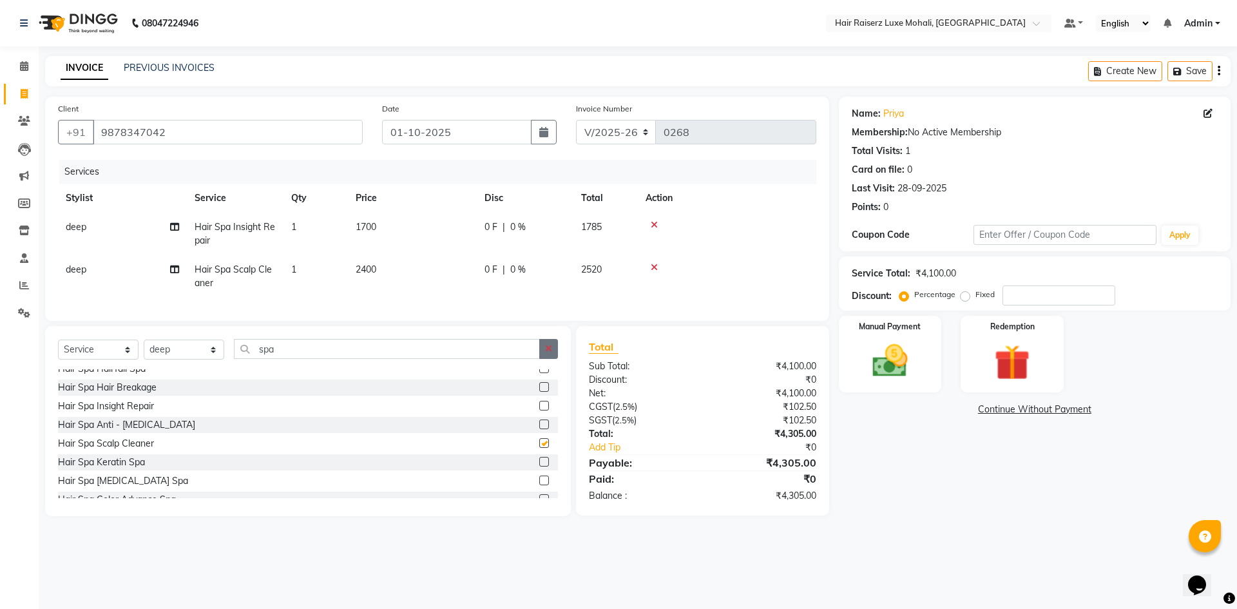  Describe the element at coordinates (894, 113) in the screenshot. I see `a: Priya` at that location.